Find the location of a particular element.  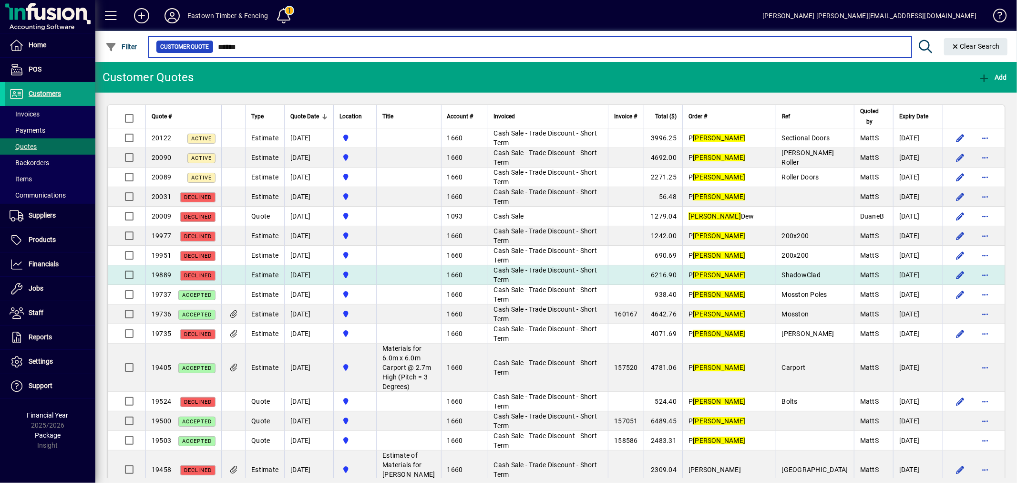

span: 19405 is located at coordinates (161, 367).